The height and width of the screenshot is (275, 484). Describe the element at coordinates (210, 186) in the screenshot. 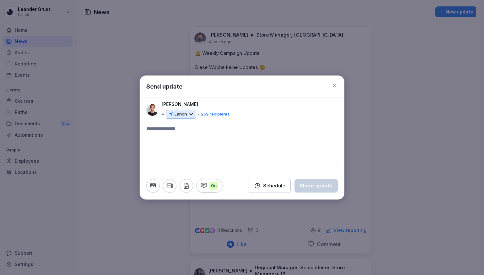

I see `button: On` at that location.